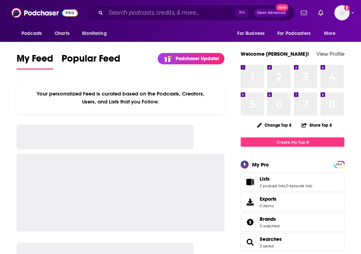 This screenshot has height=254, width=361. What do you see at coordinates (45, 13) in the screenshot?
I see `img: Podchaser - Follow, Share and Rate Podcasts` at bounding box center [45, 13].